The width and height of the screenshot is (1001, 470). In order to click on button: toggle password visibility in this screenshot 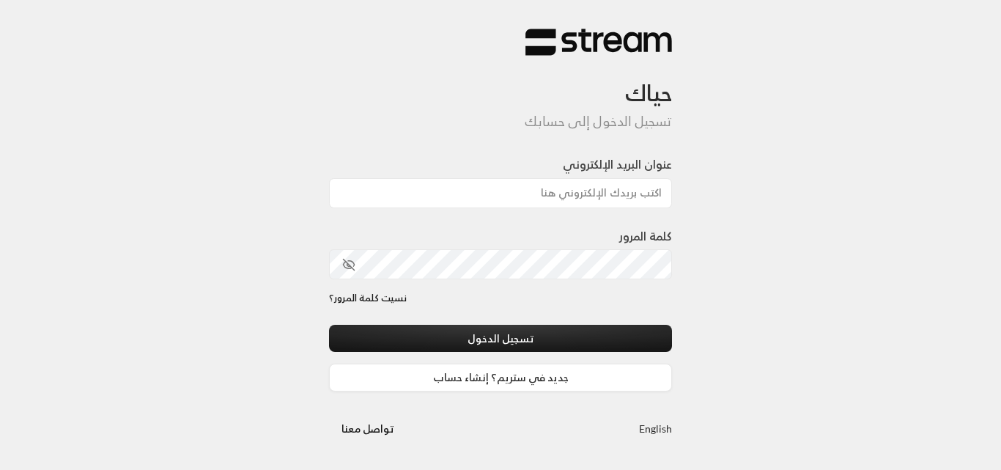, I will do `click(349, 265)`.